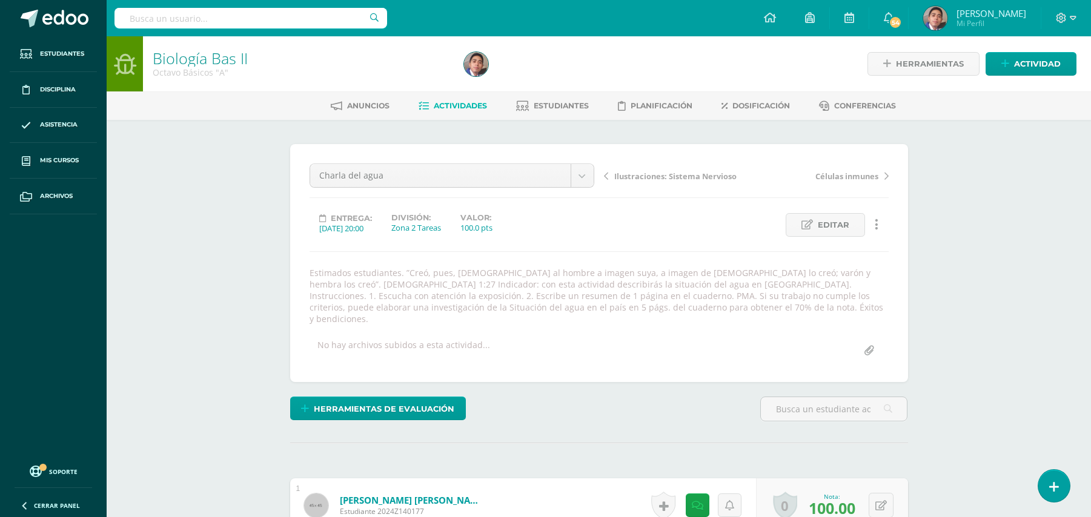 The image size is (1091, 517). Describe the element at coordinates (832, 497) in the screenshot. I see `div: Nota:` at that location.